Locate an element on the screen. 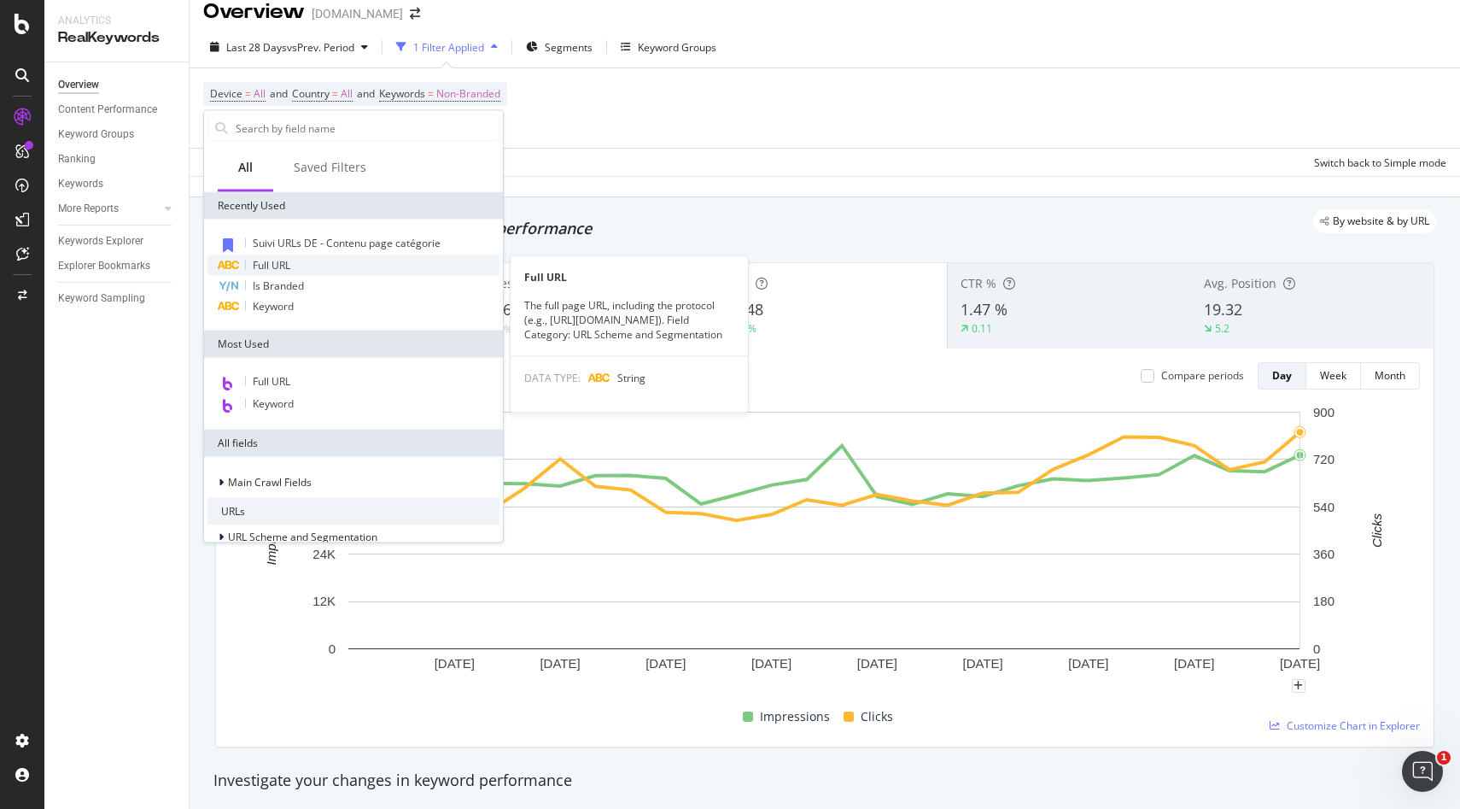  img: tab_domain_overview_orange.svg is located at coordinates (78, 106).